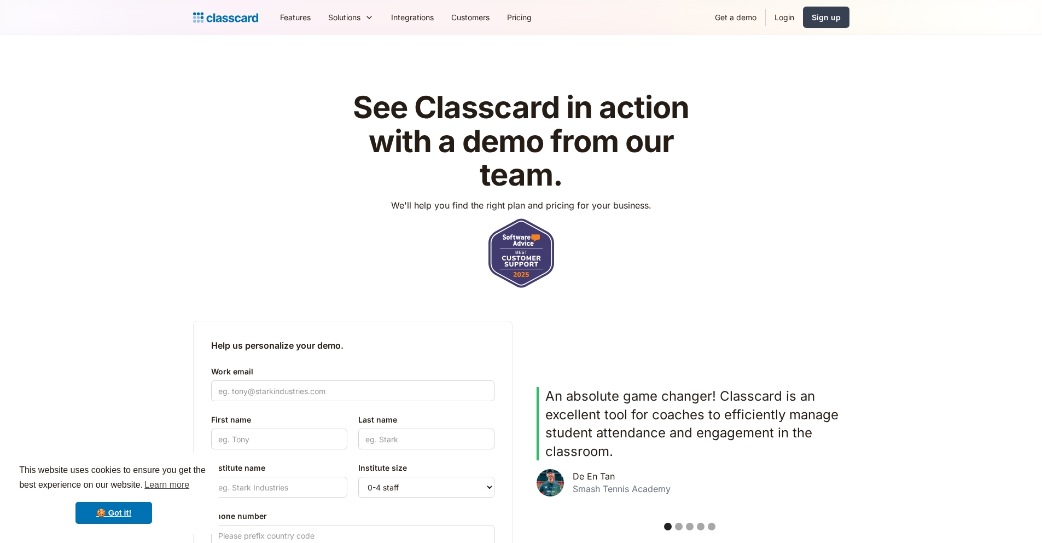 This screenshot has height=543, width=1042. Describe the element at coordinates (353, 371) in the screenshot. I see `label: Work email` at that location.